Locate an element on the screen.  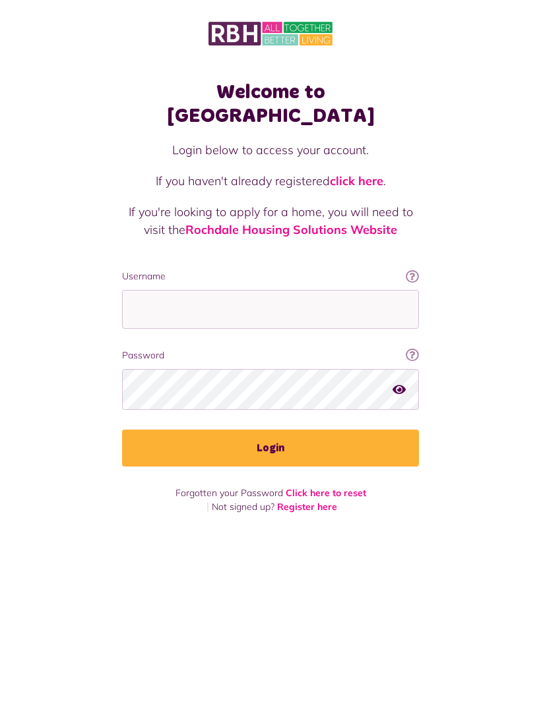
img: MyRBH is located at coordinates (270, 34).